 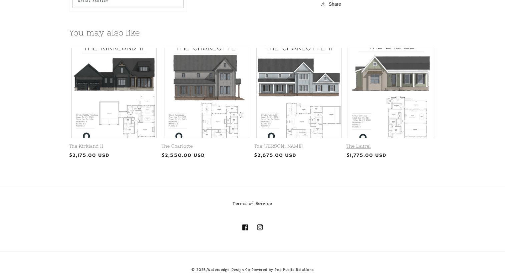 I want to click on a: Terms of Service, so click(x=252, y=204).